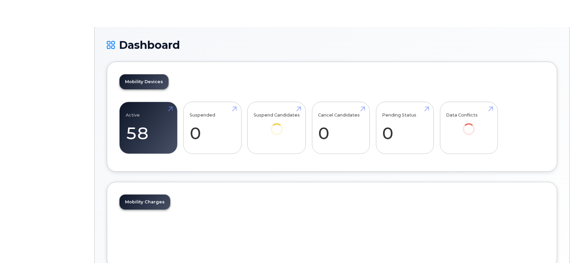  I want to click on a: Suspend Candidates, so click(276, 125).